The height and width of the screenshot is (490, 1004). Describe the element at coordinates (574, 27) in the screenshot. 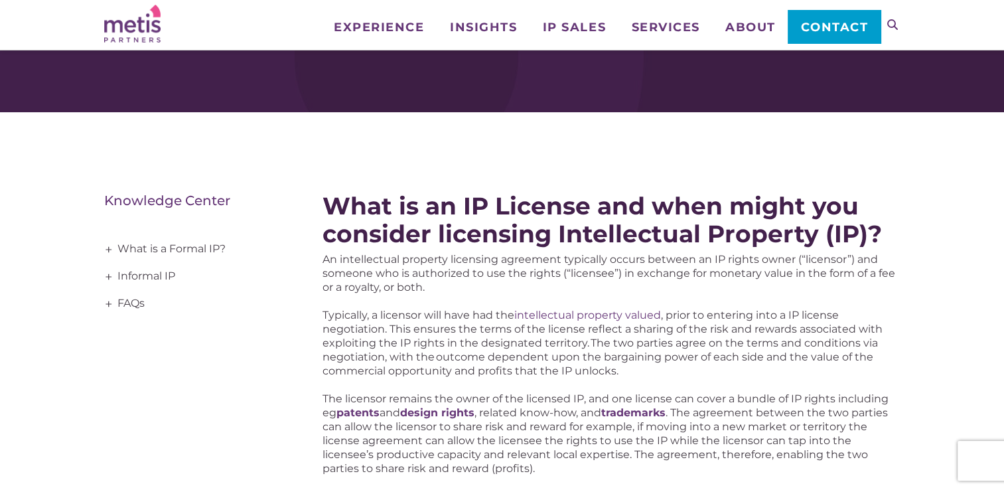

I see `span: IP Sales` at that location.